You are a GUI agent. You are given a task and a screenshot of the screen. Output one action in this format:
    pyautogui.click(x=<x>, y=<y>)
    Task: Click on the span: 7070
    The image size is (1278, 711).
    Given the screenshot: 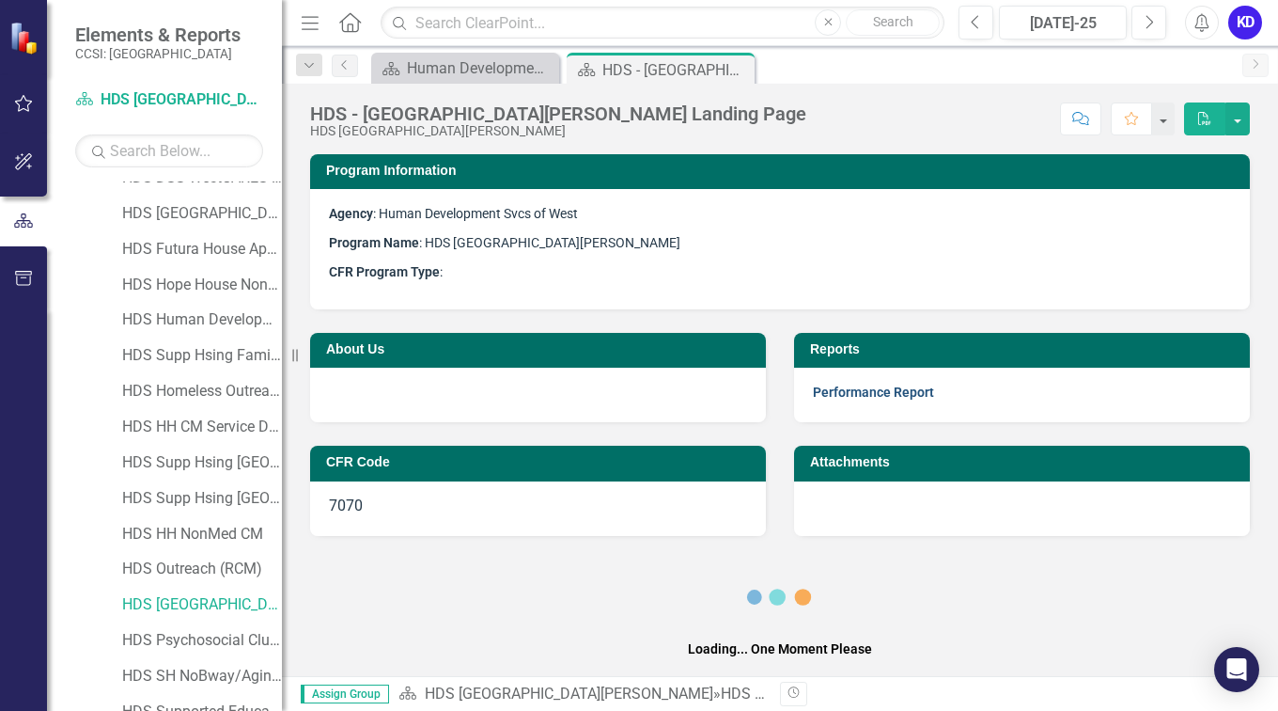 What is the action you would take?
    pyautogui.click(x=346, y=505)
    